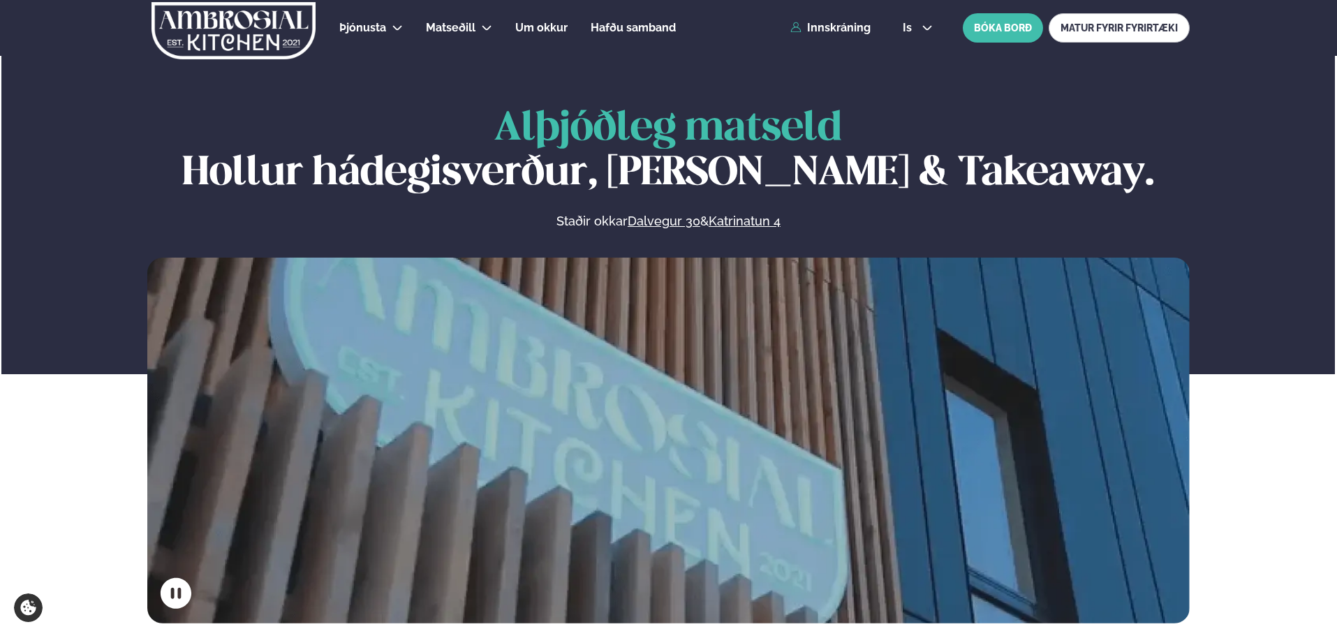 The image size is (1337, 636). What do you see at coordinates (28, 607) in the screenshot?
I see `a: Cookie settings` at bounding box center [28, 607].